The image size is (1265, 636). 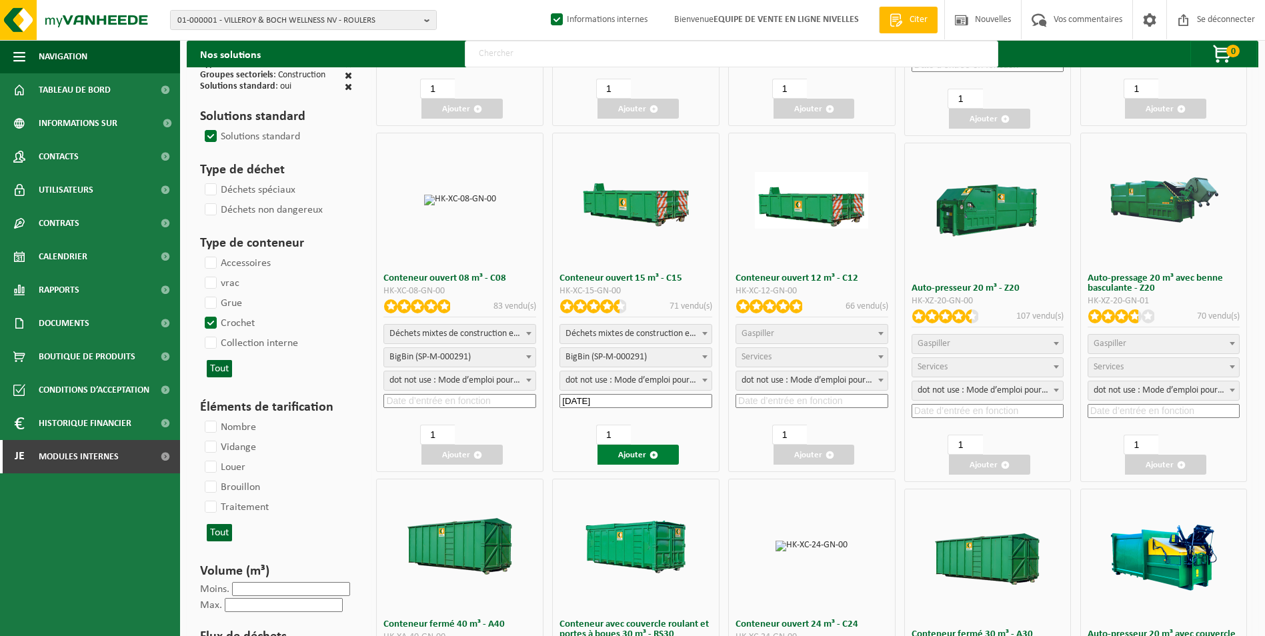 What do you see at coordinates (87, 357) in the screenshot?
I see `span: Boutique de produits` at bounding box center [87, 357].